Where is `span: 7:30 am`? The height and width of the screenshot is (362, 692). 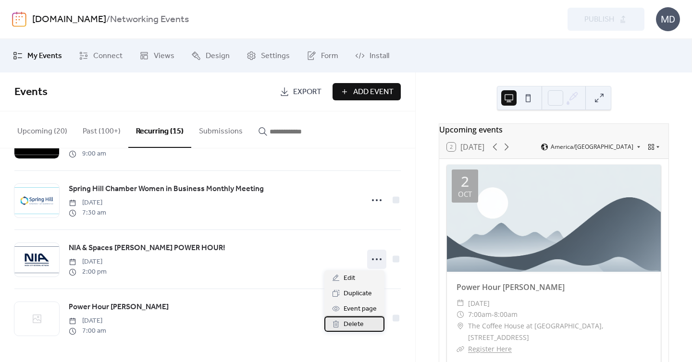 span: 7:30 am is located at coordinates (87, 213).